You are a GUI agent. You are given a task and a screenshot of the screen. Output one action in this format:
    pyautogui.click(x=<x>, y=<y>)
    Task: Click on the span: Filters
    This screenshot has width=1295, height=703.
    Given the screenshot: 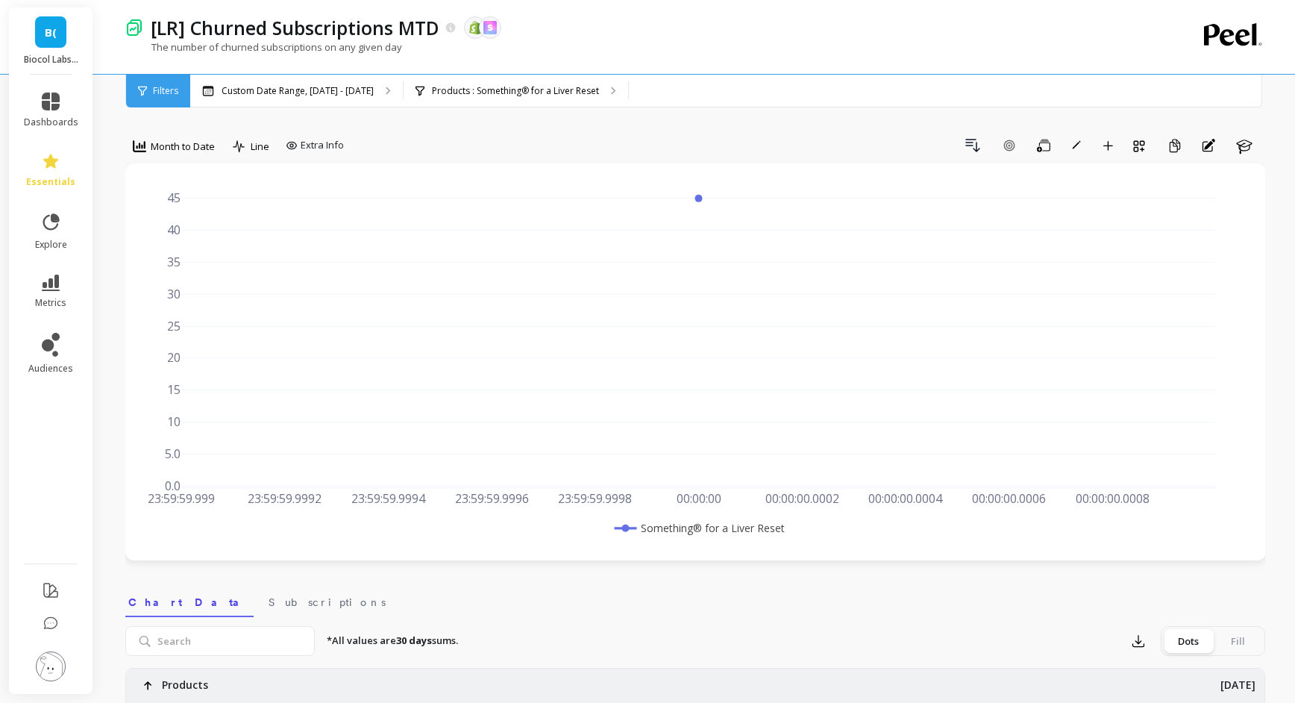 What is the action you would take?
    pyautogui.click(x=166, y=91)
    